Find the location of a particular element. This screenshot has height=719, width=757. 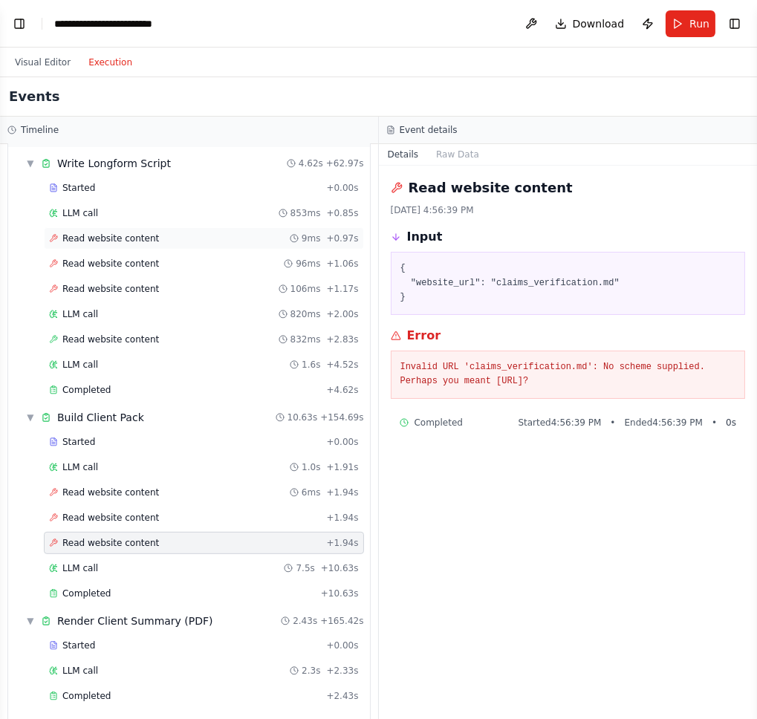

span: 853ms is located at coordinates (305, 213).